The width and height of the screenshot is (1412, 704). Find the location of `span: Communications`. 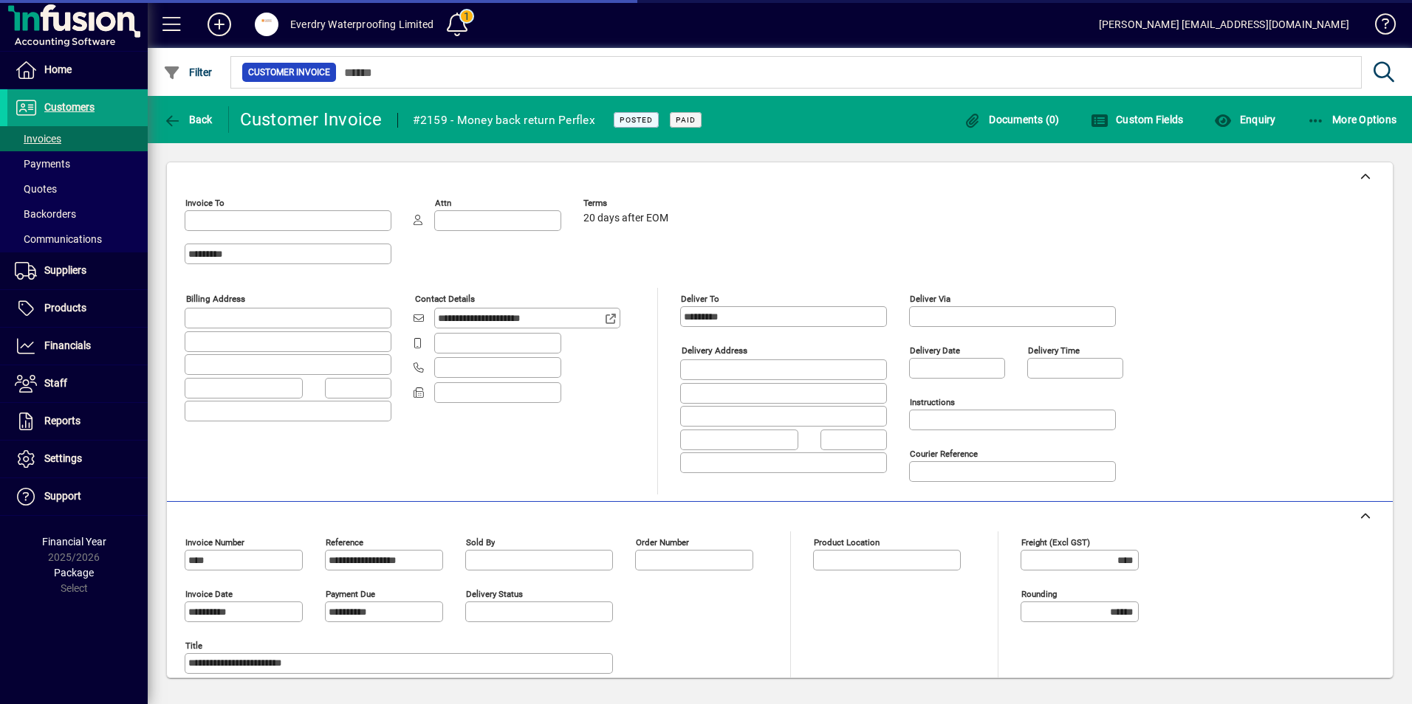

span: Communications is located at coordinates (58, 239).